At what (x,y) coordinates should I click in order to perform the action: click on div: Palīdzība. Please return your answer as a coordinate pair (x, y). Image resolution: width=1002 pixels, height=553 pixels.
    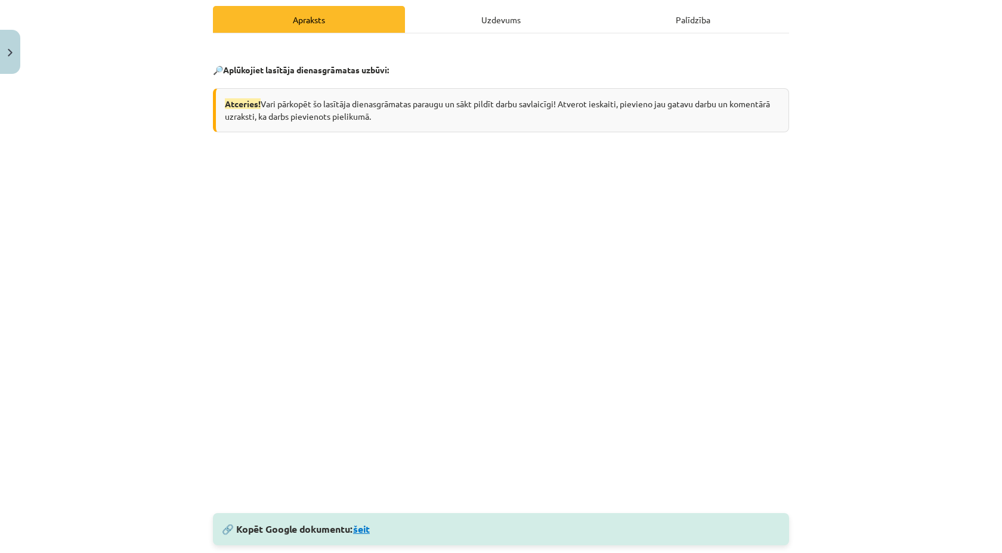
    Looking at the image, I should click on (693, 19).